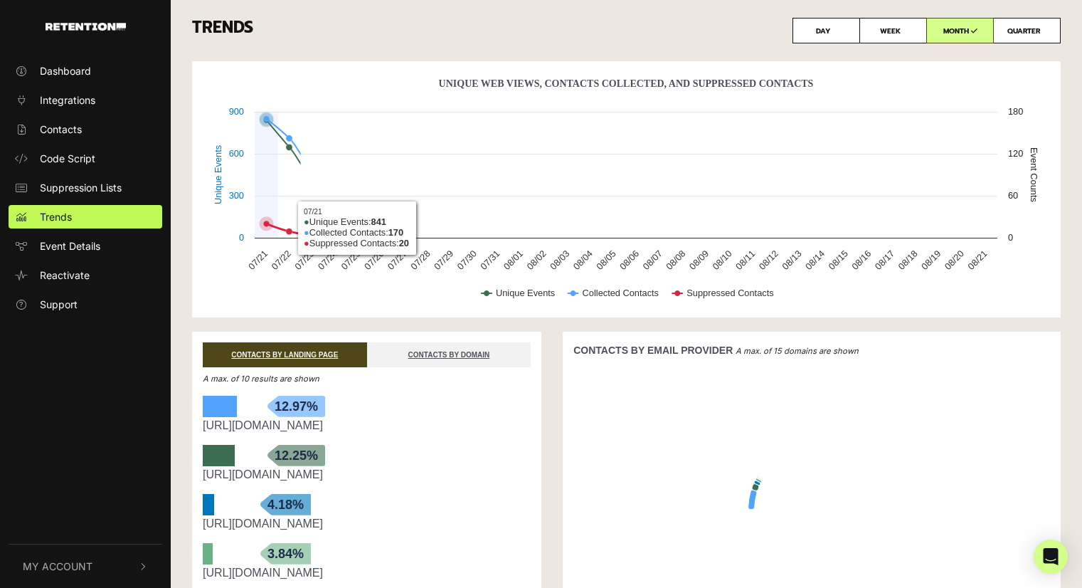 The image size is (1082, 588). I want to click on a: Support, so click(85, 304).